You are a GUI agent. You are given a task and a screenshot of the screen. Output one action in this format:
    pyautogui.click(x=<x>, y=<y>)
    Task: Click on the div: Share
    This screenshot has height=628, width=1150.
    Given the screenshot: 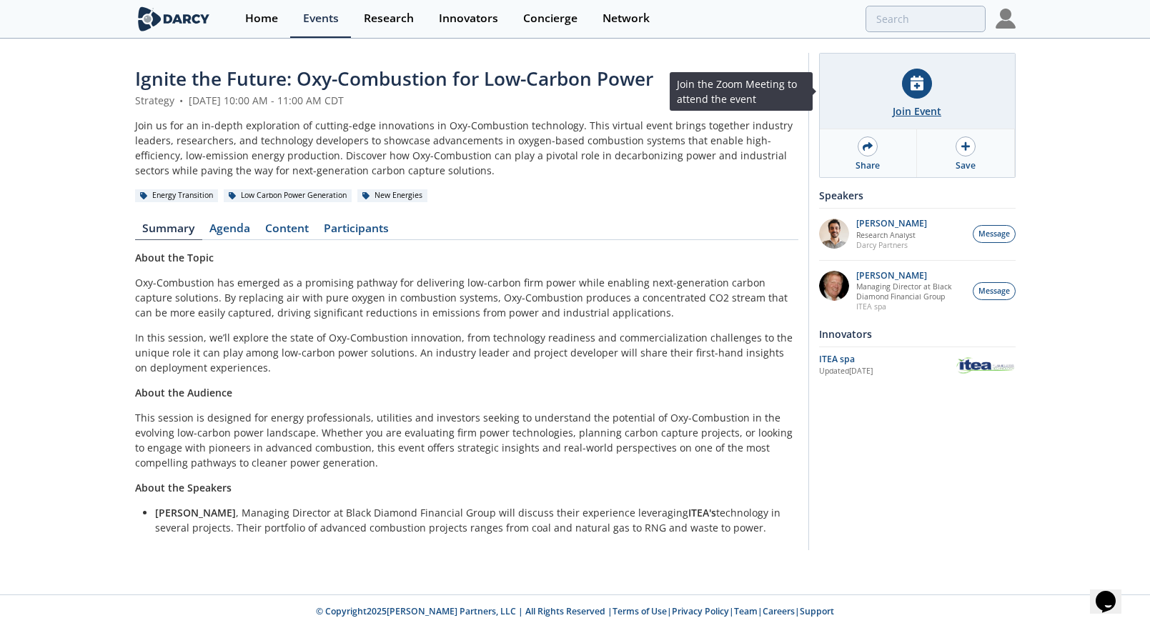 What is the action you would take?
    pyautogui.click(x=868, y=166)
    